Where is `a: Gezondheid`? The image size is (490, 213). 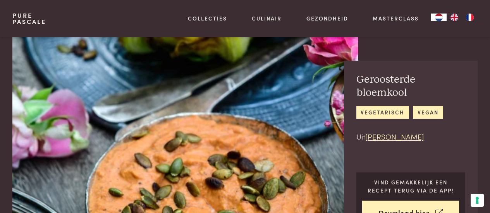
a: Gezondheid is located at coordinates (327, 18).